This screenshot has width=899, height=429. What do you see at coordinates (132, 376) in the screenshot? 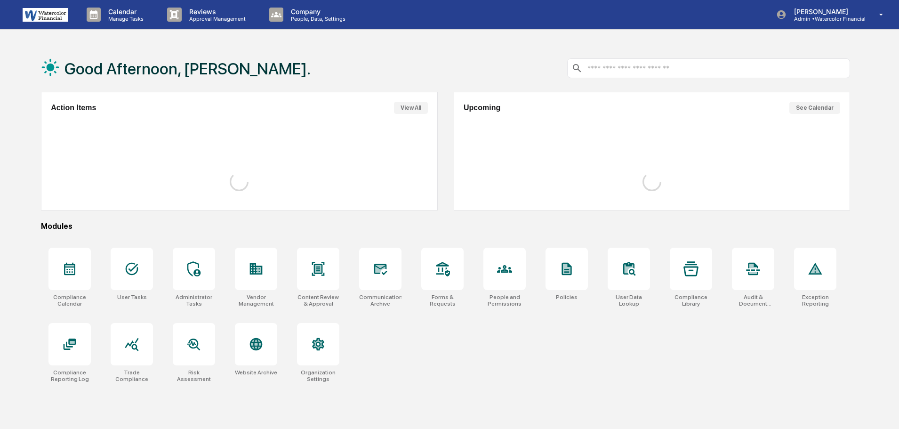
I see `div: Trade Compliance` at bounding box center [132, 376].